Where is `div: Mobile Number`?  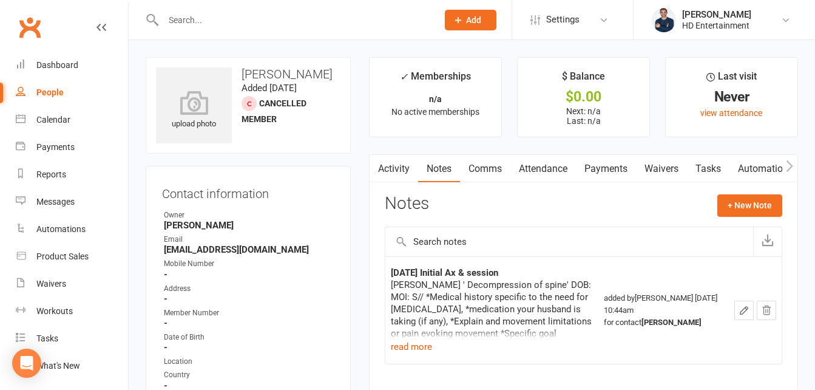 div: Mobile Number is located at coordinates (249, 263).